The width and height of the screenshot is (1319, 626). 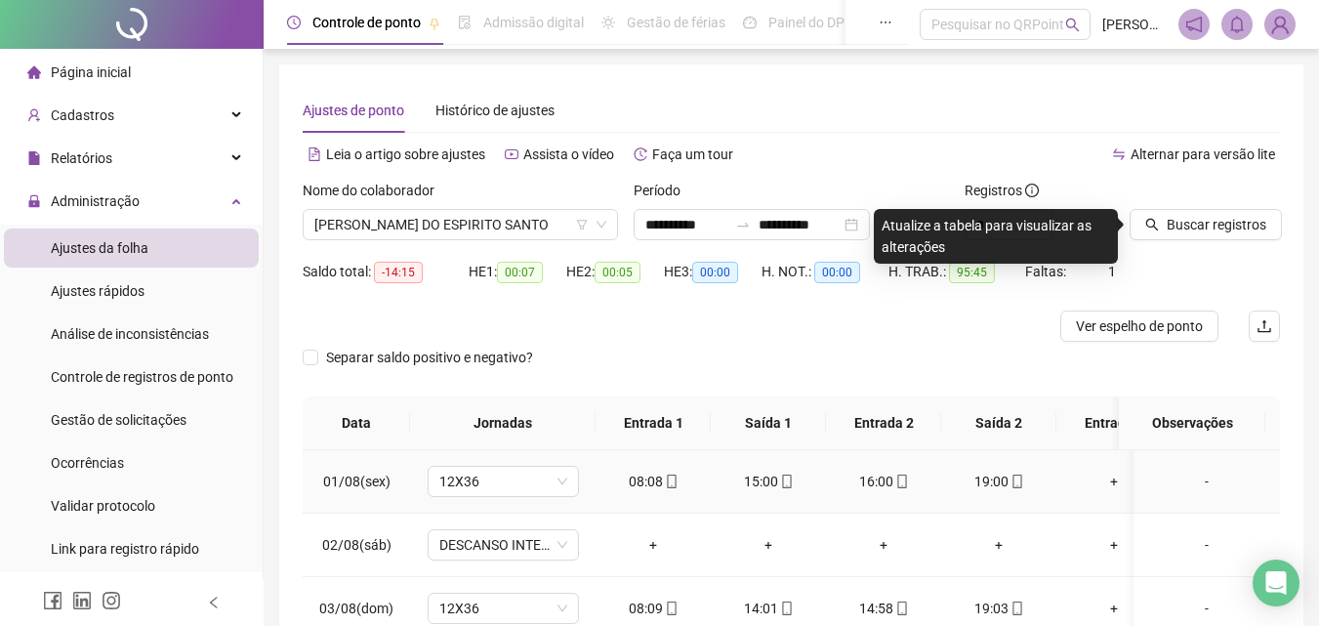 What do you see at coordinates (353, 110) in the screenshot?
I see `span: Ajustes de ponto` at bounding box center [353, 110].